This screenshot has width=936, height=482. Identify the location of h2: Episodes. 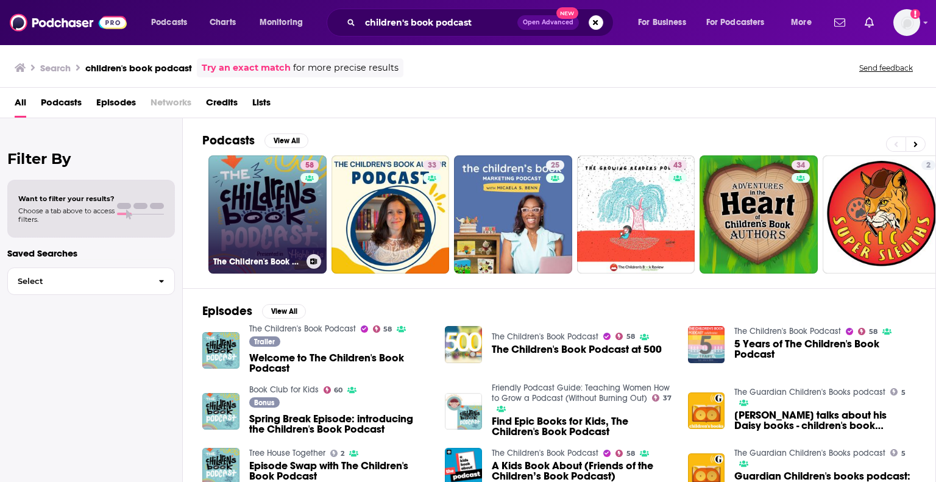
(227, 311).